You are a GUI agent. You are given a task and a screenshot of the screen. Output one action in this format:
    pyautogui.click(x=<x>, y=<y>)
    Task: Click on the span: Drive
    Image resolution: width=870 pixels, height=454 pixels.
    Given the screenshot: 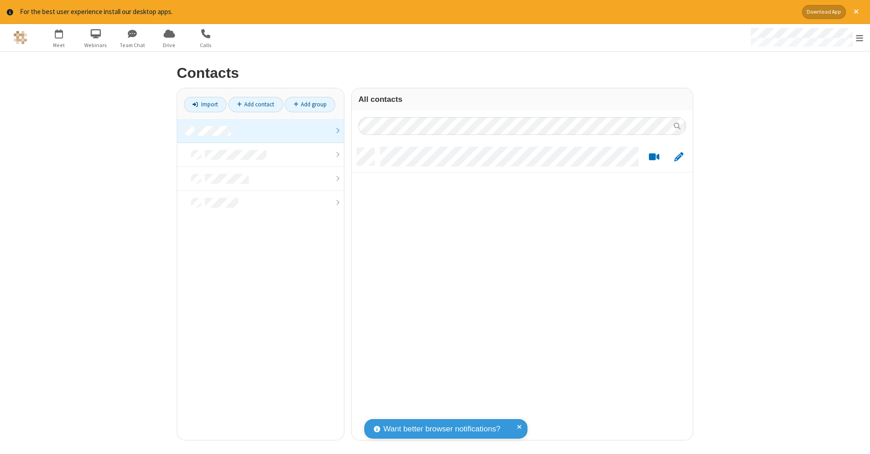 What is the action you would take?
    pyautogui.click(x=169, y=45)
    